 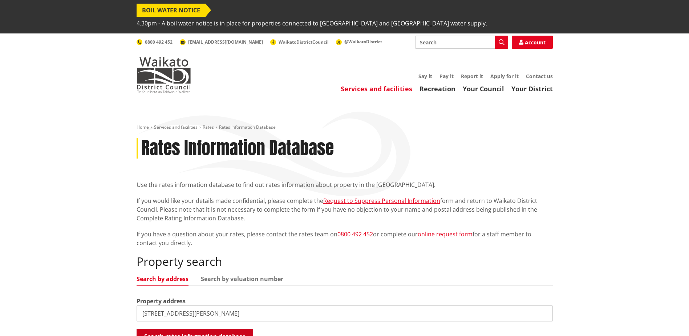 What do you see at coordinates (425, 76) in the screenshot?
I see `a: Say it` at bounding box center [425, 76].